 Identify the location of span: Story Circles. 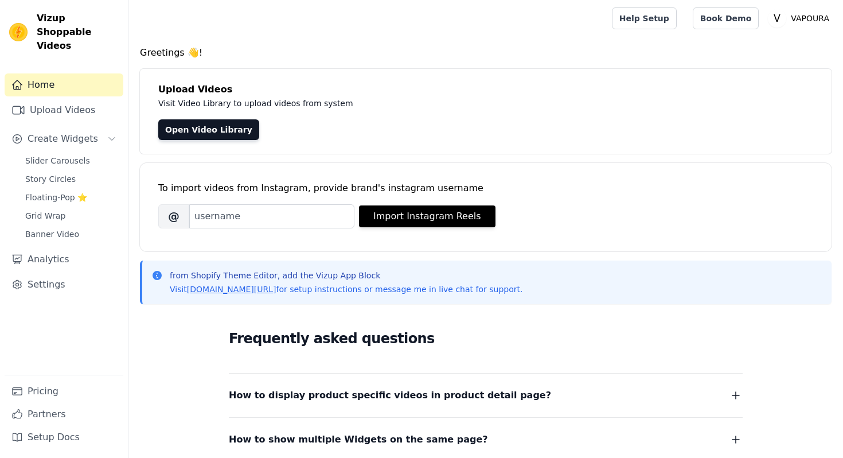
(50, 179).